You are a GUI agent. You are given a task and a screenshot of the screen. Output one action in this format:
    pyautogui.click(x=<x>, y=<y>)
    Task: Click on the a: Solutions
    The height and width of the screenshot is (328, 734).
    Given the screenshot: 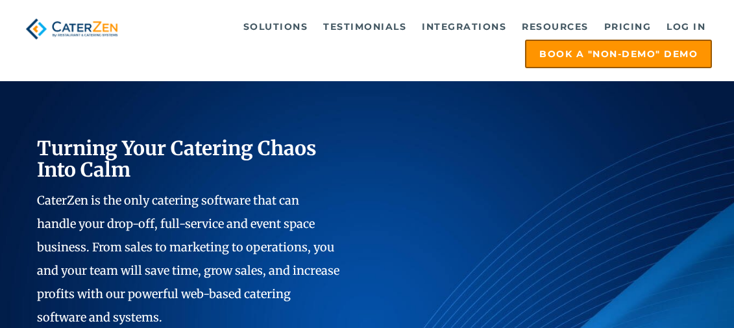 What is the action you would take?
    pyautogui.click(x=276, y=27)
    